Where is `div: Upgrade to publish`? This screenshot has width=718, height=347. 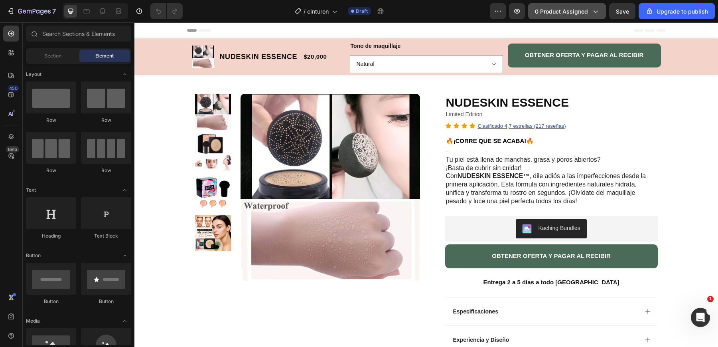 div: Upgrade to publish is located at coordinates (676, 11).